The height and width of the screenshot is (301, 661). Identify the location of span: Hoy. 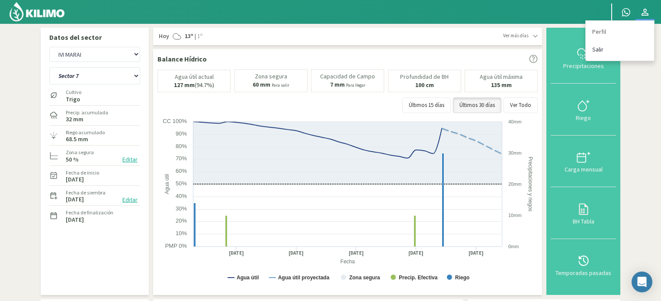
(163, 36).